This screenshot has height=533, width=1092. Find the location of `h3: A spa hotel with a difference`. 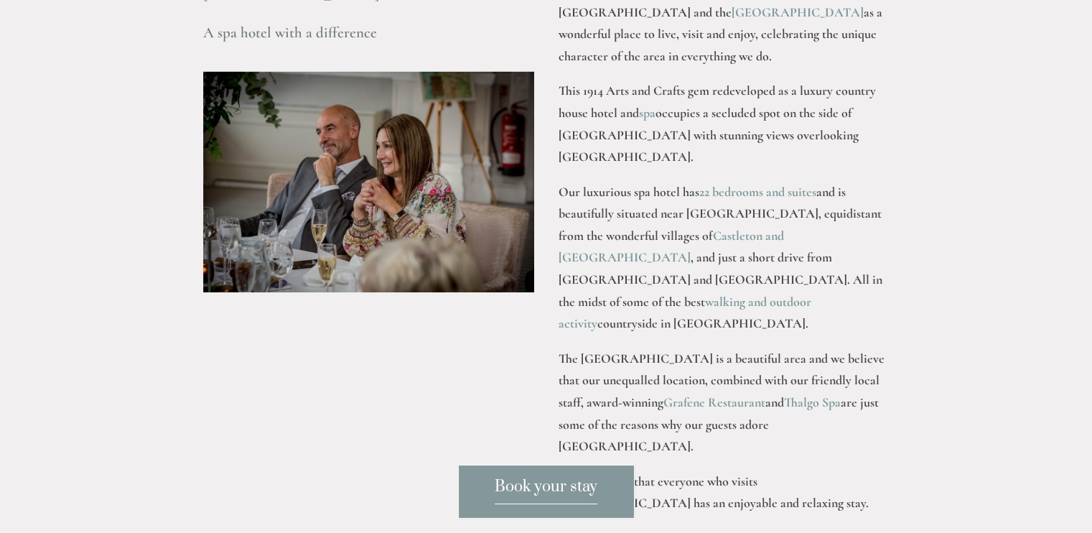

h3: A spa hotel with a difference is located at coordinates (368, 33).